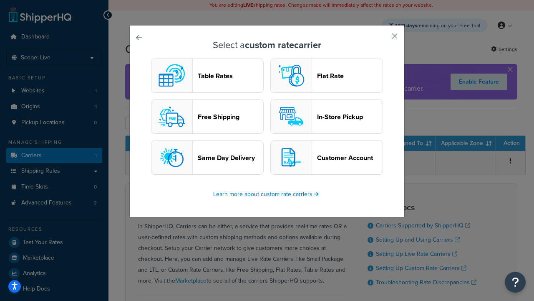  Describe the element at coordinates (267, 45) in the screenshot. I see `h3: Select a` at that location.